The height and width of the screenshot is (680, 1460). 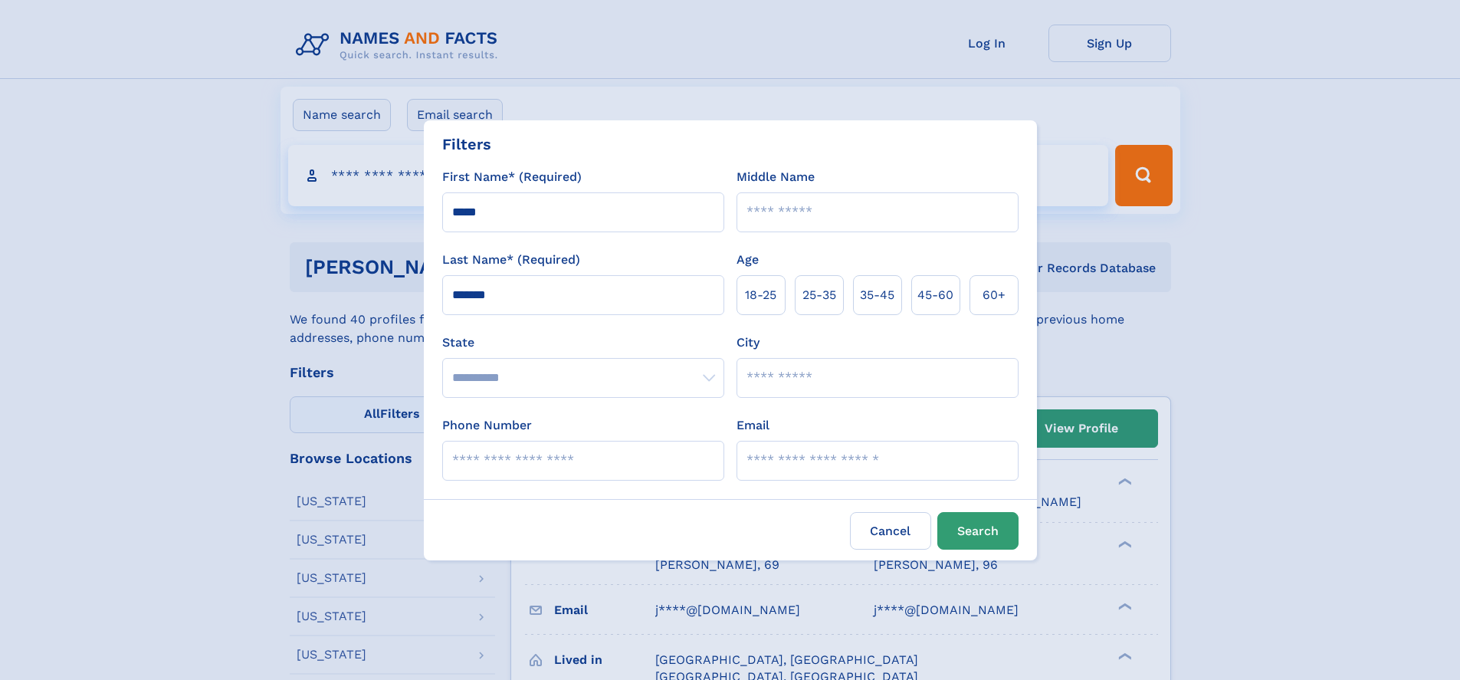 What do you see at coordinates (820, 295) in the screenshot?
I see `span: 25‑35` at bounding box center [820, 295].